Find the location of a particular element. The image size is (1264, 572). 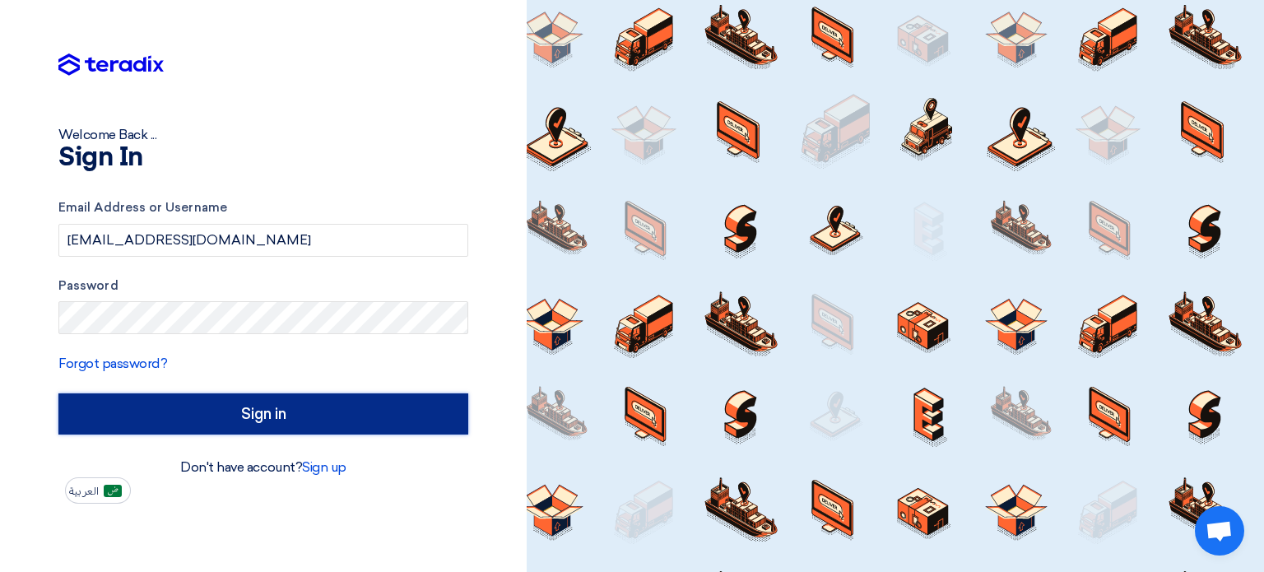

div: Welcome Back ... is located at coordinates (263, 135).